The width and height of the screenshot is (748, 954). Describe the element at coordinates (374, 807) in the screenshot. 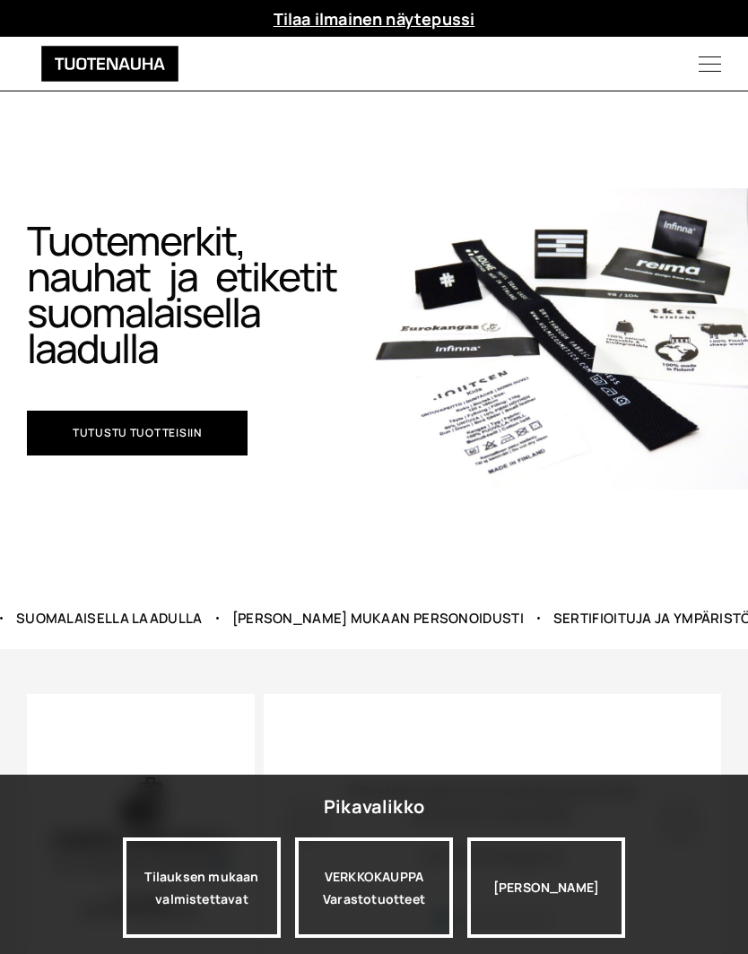

I see `div: Pikavalikko` at that location.